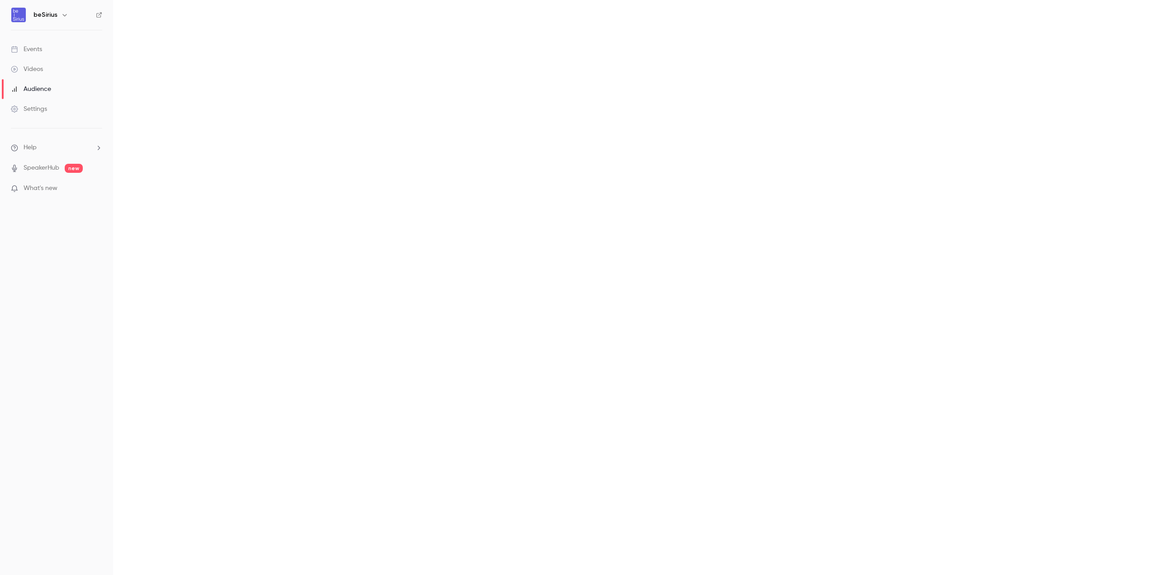 Image resolution: width=1158 pixels, height=575 pixels. I want to click on span: new, so click(74, 168).